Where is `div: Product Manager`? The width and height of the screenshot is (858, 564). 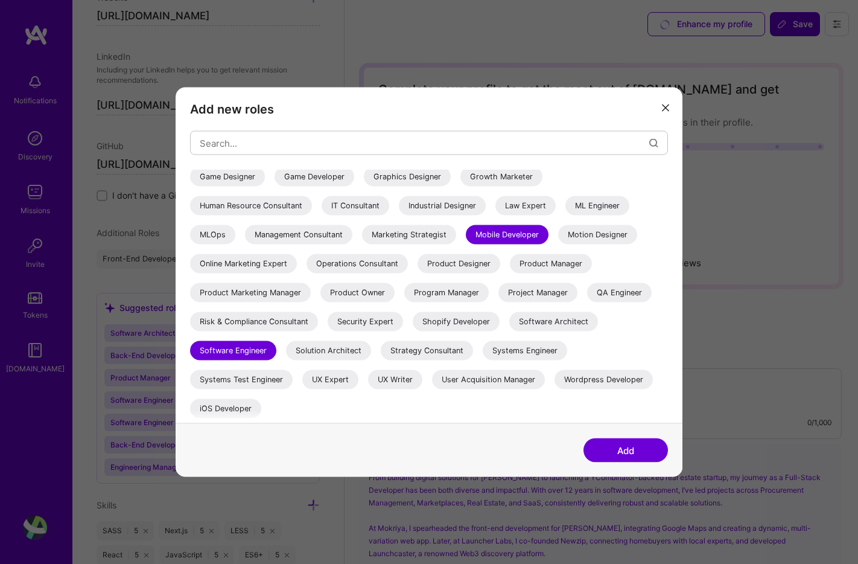
div: Product Manager is located at coordinates (551, 264).